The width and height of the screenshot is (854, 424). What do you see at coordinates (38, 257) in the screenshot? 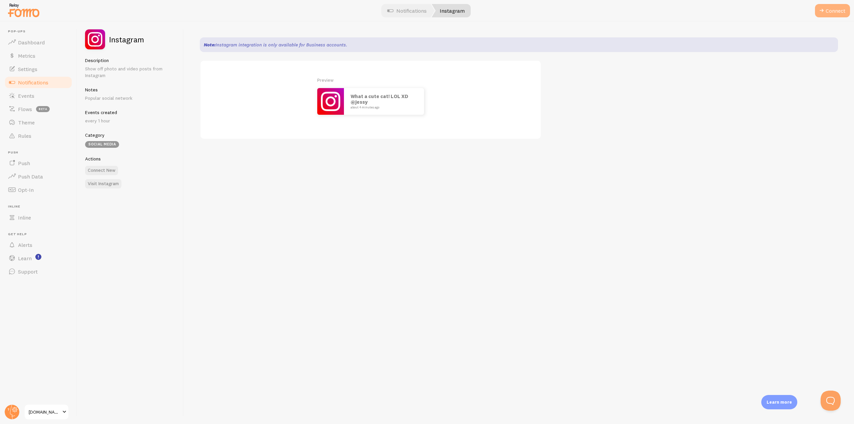
I see `svg: <p>Watch New Feature Tutorials!</p>` at bounding box center [38, 257].